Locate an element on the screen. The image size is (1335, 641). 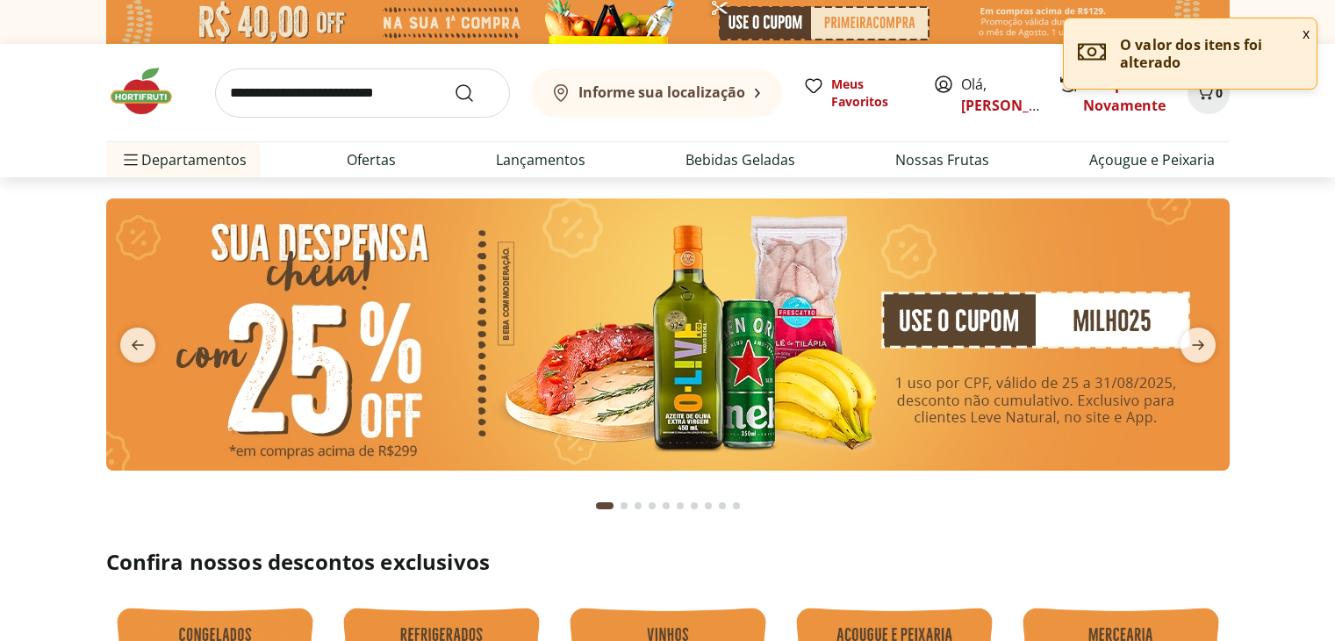
button: previous is located at coordinates (138, 345).